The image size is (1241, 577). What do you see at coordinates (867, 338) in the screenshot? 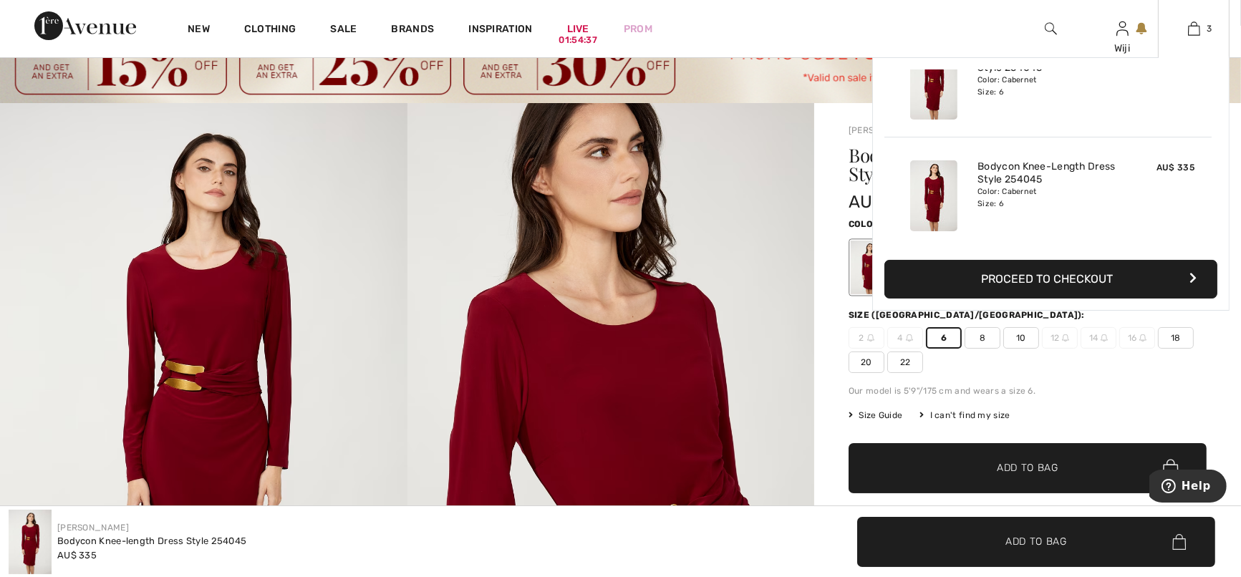
I see `span: 2` at bounding box center [867, 338].